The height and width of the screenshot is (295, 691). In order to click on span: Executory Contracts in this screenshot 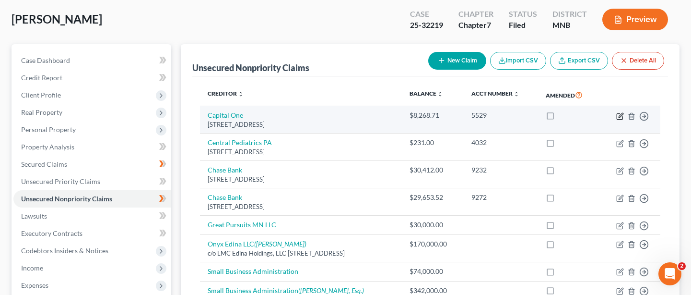, I will do `click(52, 233)`.